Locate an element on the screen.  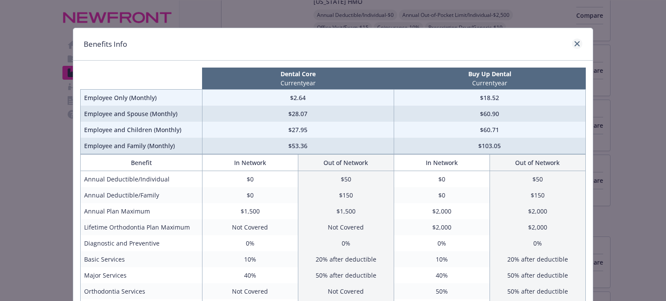
td: $53.36 is located at coordinates (298, 146).